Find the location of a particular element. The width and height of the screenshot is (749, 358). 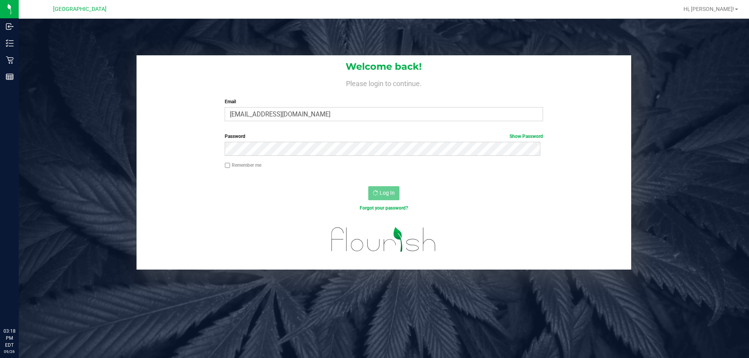

inline-svg: Inventory is located at coordinates (10, 43).